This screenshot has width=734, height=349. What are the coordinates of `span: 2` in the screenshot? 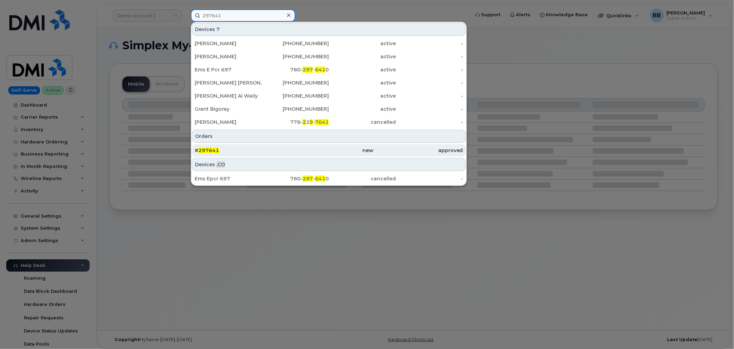 It's located at (304, 122).